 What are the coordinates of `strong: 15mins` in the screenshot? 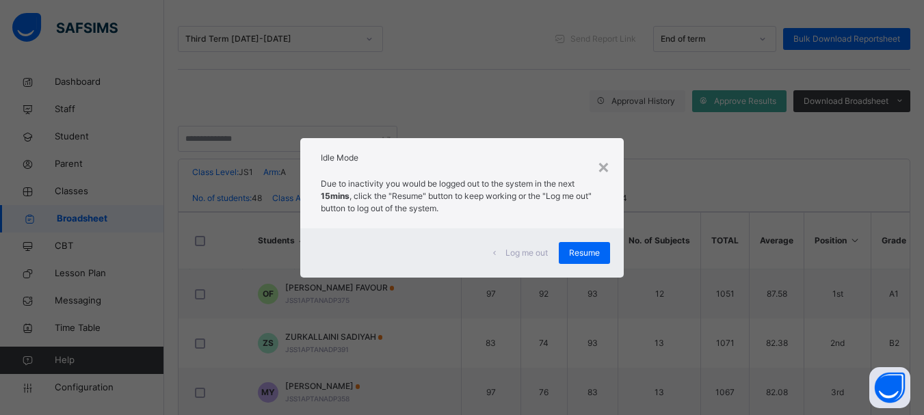 It's located at (335, 196).